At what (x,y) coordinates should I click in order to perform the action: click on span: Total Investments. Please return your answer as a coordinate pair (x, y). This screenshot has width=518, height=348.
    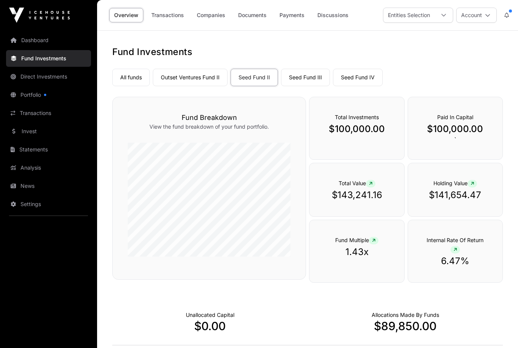
    Looking at the image, I should click on (357, 117).